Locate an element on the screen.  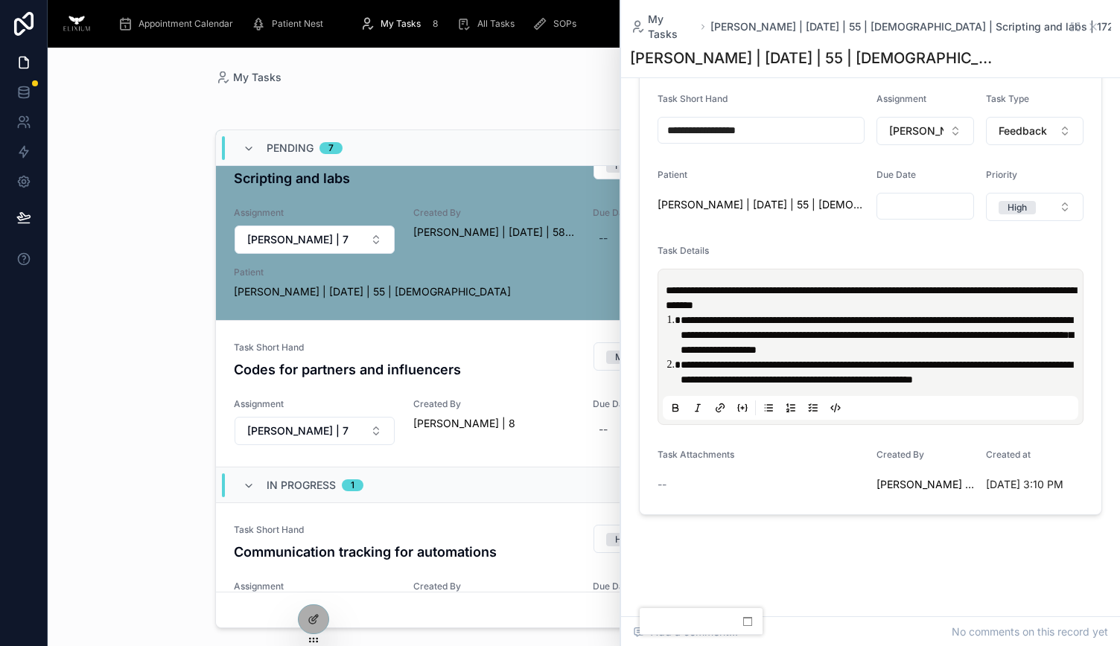
h4: Communication tracking for automations is located at coordinates (404, 552).